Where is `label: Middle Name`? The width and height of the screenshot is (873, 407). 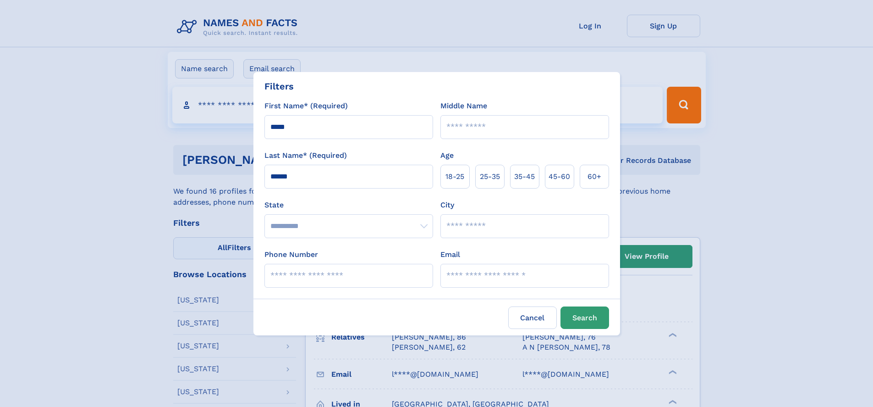 label: Middle Name is located at coordinates (464, 106).